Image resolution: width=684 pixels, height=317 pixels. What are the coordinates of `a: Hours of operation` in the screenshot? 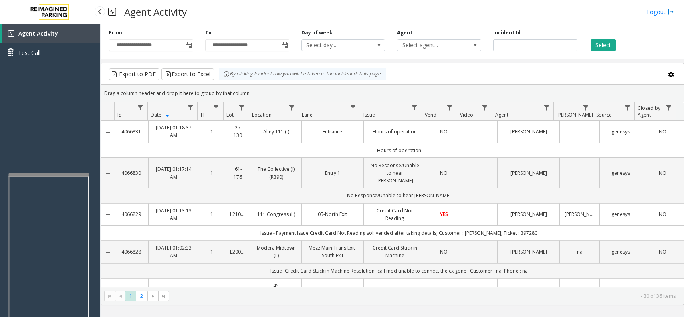 It's located at (395, 131).